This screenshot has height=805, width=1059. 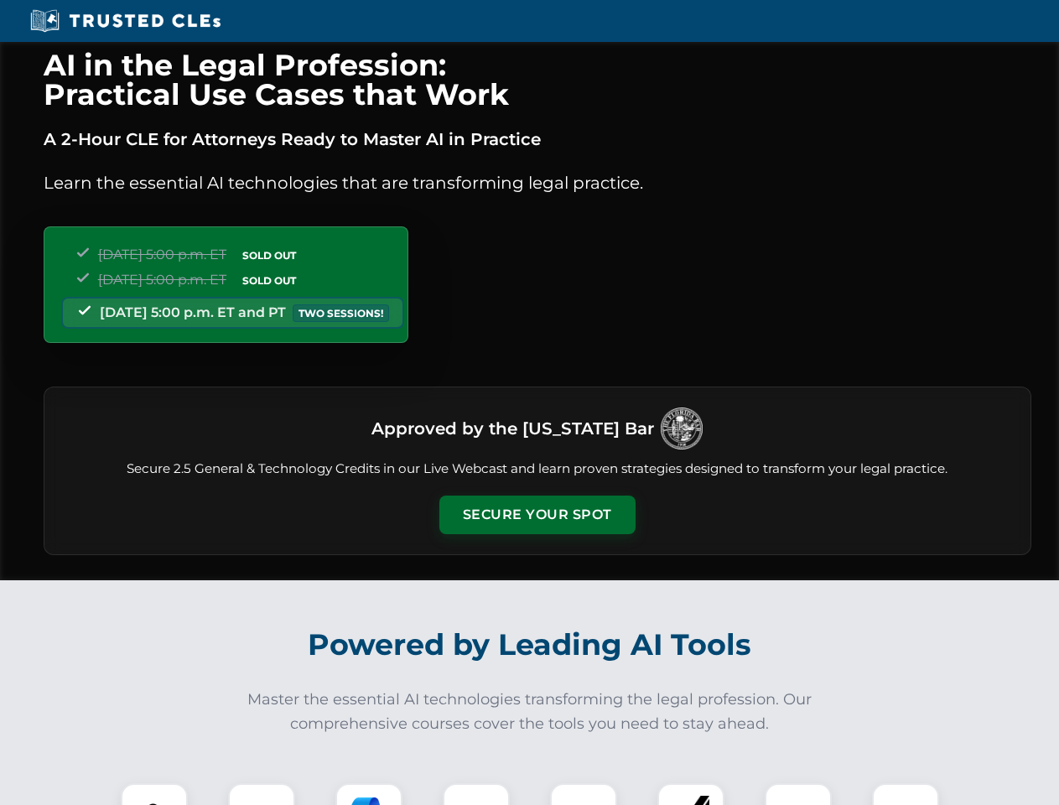 I want to click on h1: AI in the Legal Profession: Practical Use Cases that Work, so click(x=537, y=80).